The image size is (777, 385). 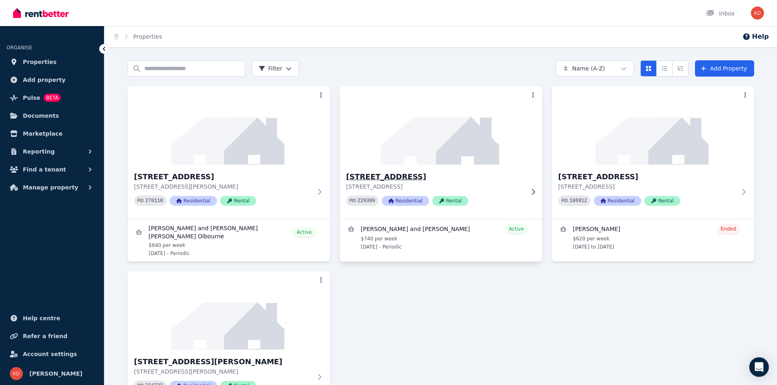 I want to click on span: ORGANISE, so click(x=19, y=48).